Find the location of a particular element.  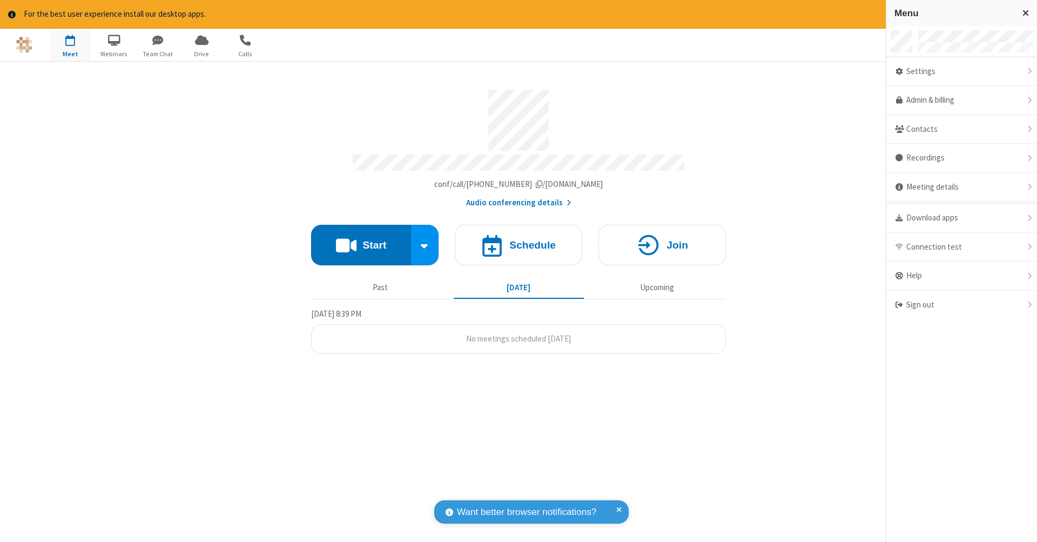

section: Account details is located at coordinates (519, 145).